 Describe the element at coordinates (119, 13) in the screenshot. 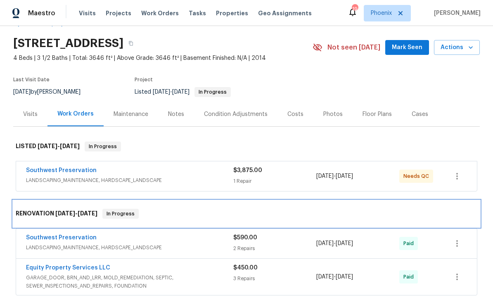

I see `span: Projects` at that location.